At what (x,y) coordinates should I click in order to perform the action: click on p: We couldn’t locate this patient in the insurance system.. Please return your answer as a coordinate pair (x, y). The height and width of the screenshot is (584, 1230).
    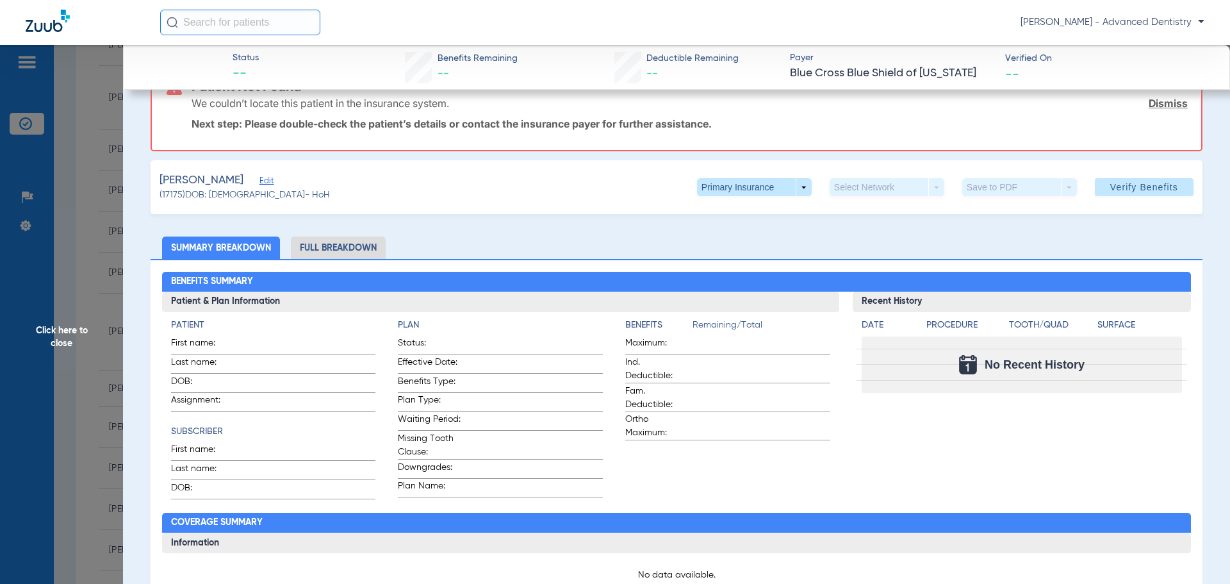
    Looking at the image, I should click on (320, 103).